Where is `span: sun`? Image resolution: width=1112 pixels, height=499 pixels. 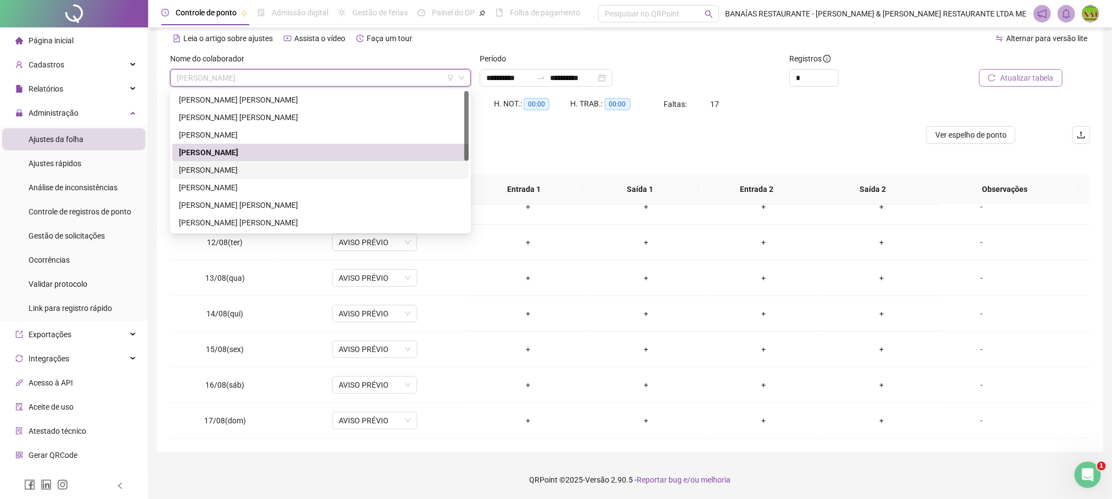 span: sun is located at coordinates (342, 13).